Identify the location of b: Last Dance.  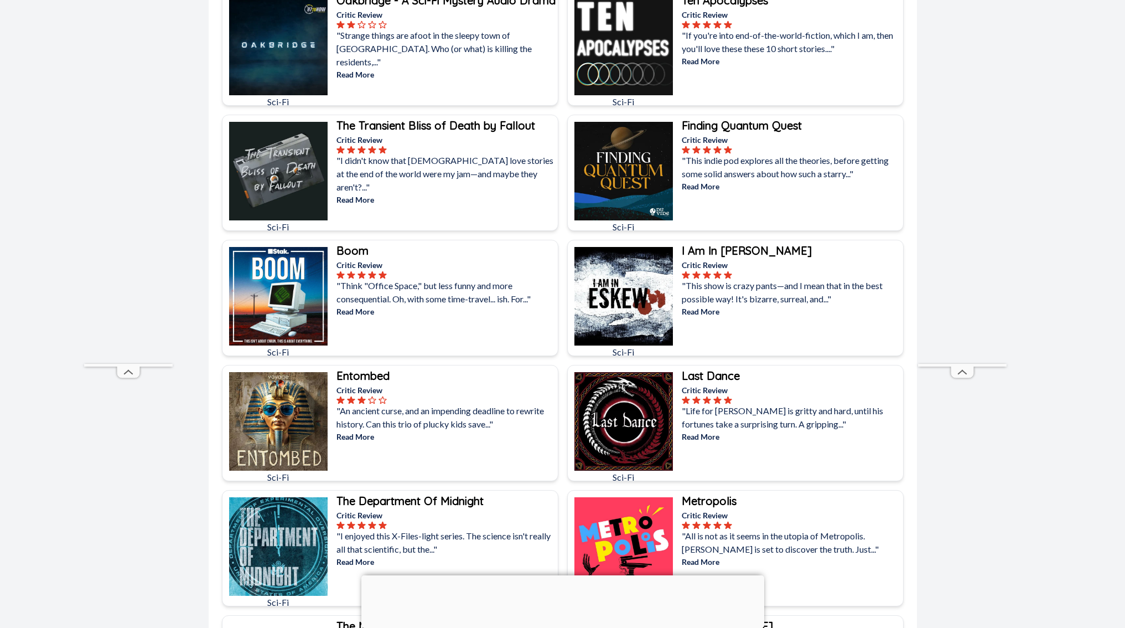
(711, 375).